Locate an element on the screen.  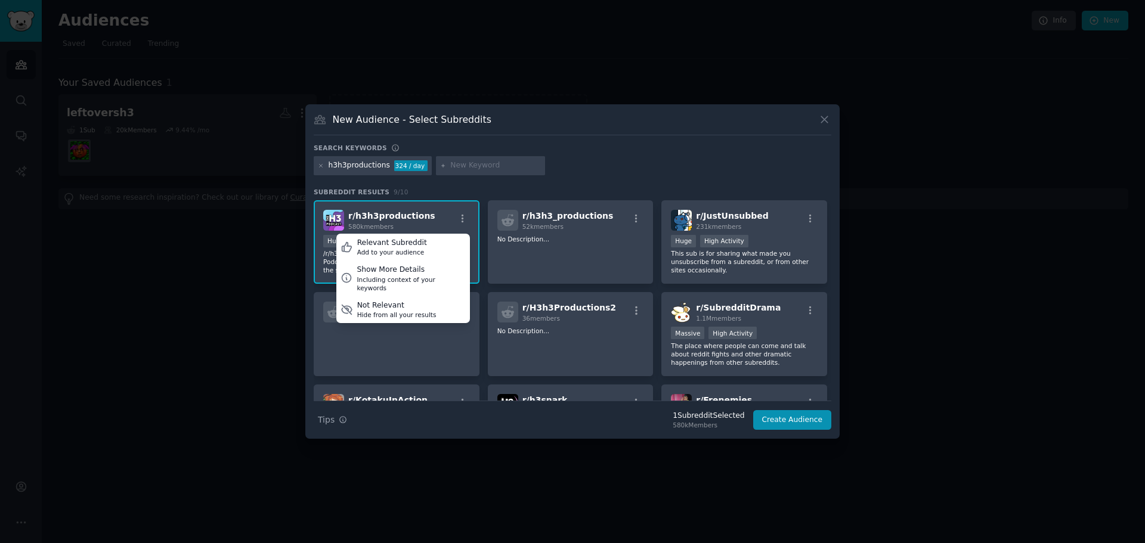
img: SubredditDrama is located at coordinates (681, 312).